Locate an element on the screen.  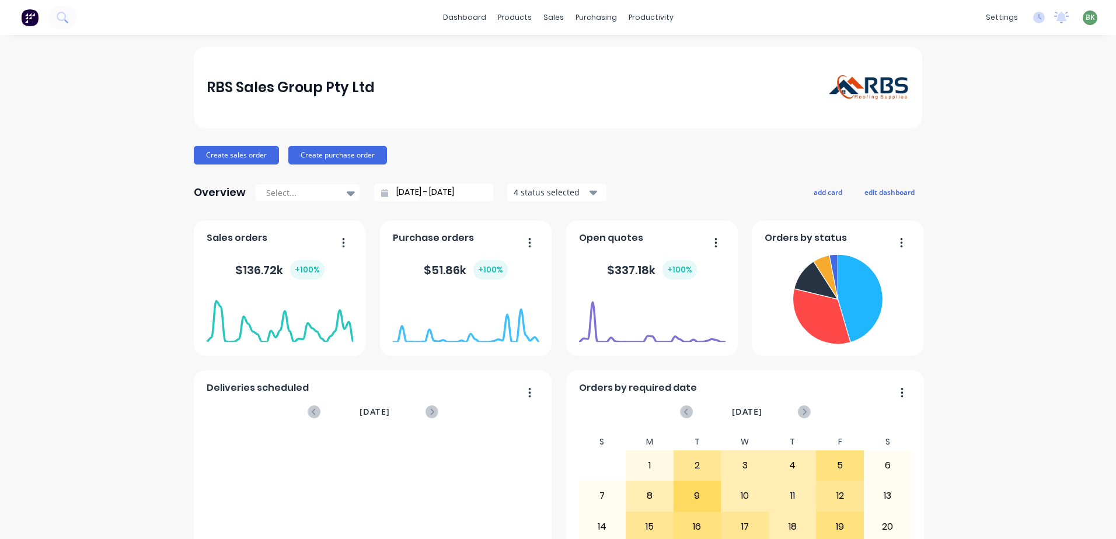
div: $ 136.72k is located at coordinates (279, 270).